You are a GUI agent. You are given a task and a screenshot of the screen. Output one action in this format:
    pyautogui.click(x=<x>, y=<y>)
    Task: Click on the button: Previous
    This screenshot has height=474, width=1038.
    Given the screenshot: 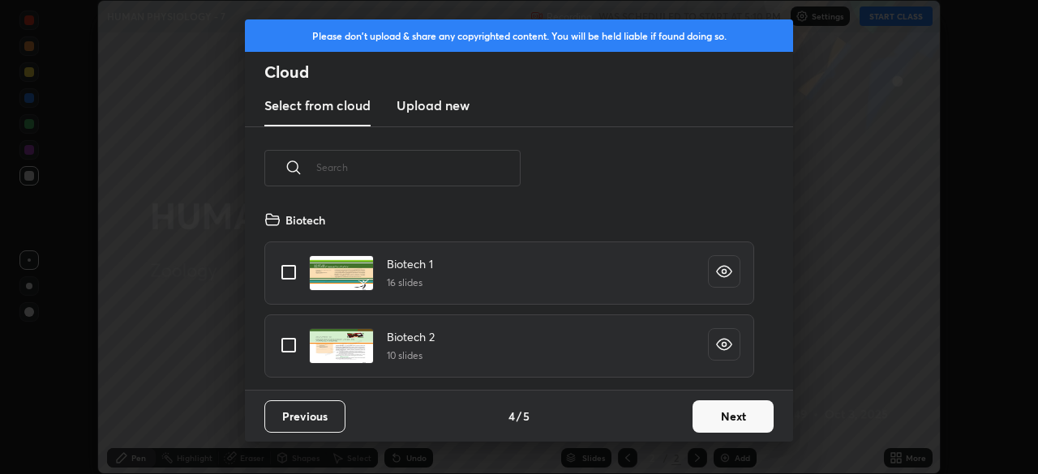 What is the action you would take?
    pyautogui.click(x=305, y=417)
    